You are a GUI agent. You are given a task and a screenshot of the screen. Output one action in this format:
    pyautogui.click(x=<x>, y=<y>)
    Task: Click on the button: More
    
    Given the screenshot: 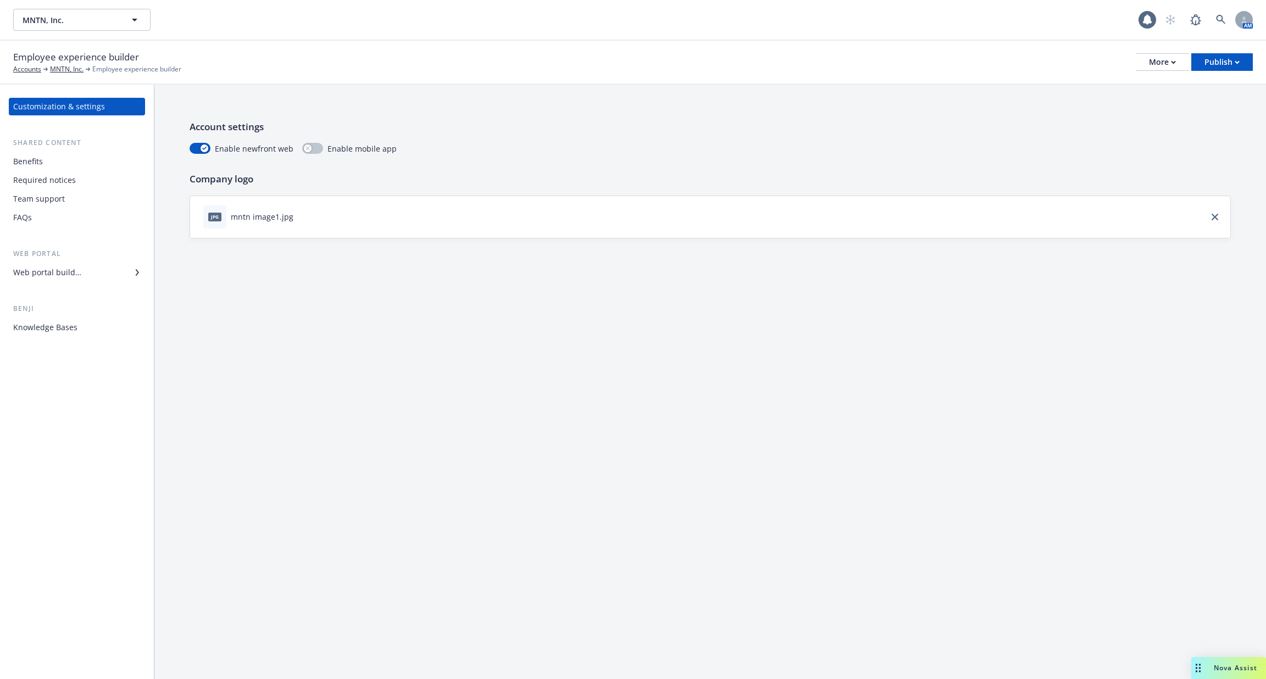 What is the action you would take?
    pyautogui.click(x=1162, y=62)
    